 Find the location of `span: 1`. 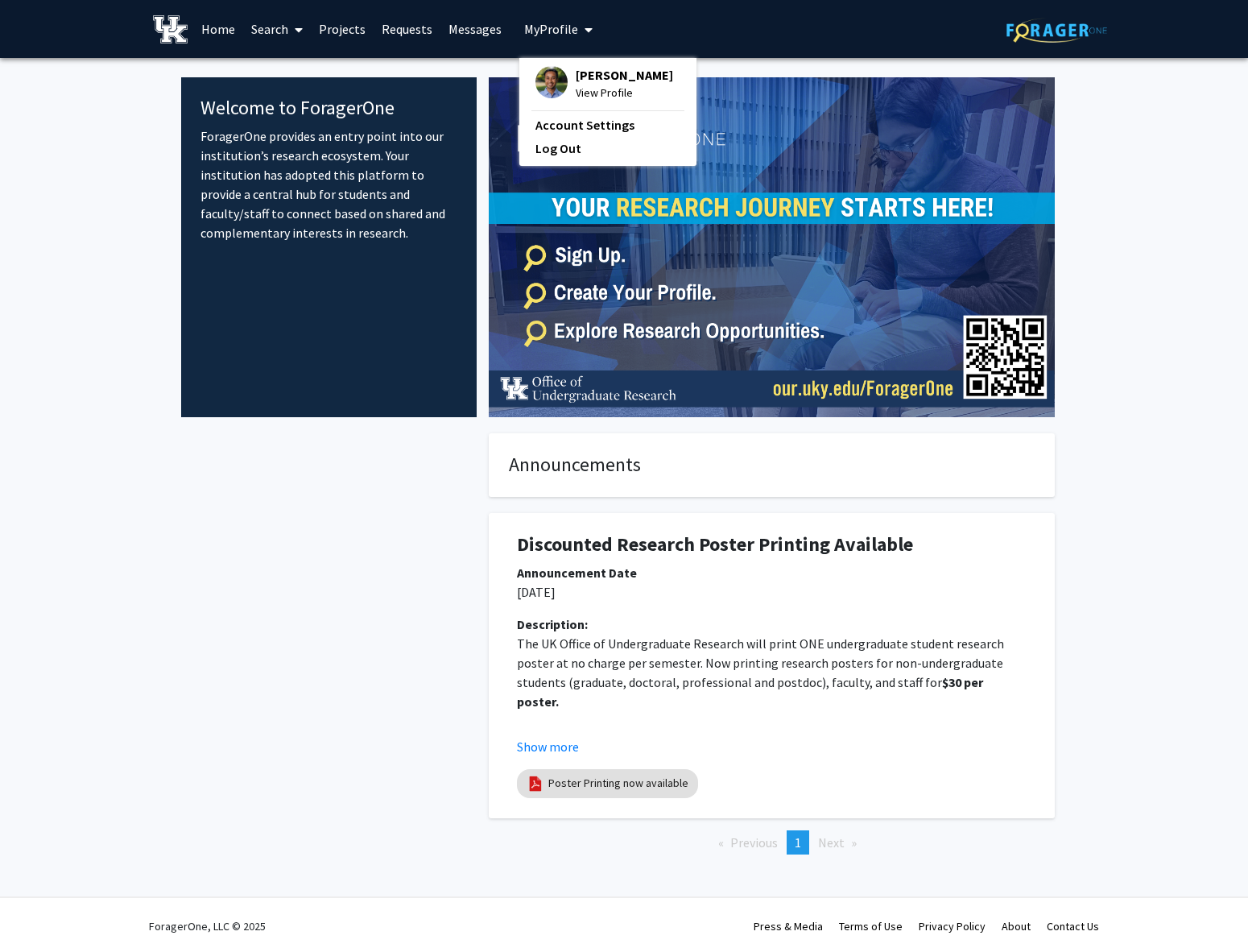

span: 1 is located at coordinates (798, 842).